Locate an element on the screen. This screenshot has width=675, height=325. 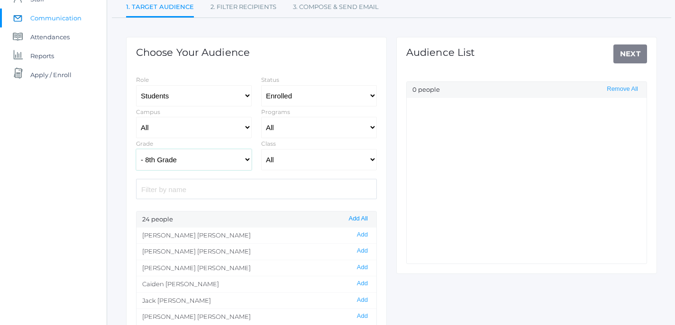
button: Remove All is located at coordinates (622, 89).